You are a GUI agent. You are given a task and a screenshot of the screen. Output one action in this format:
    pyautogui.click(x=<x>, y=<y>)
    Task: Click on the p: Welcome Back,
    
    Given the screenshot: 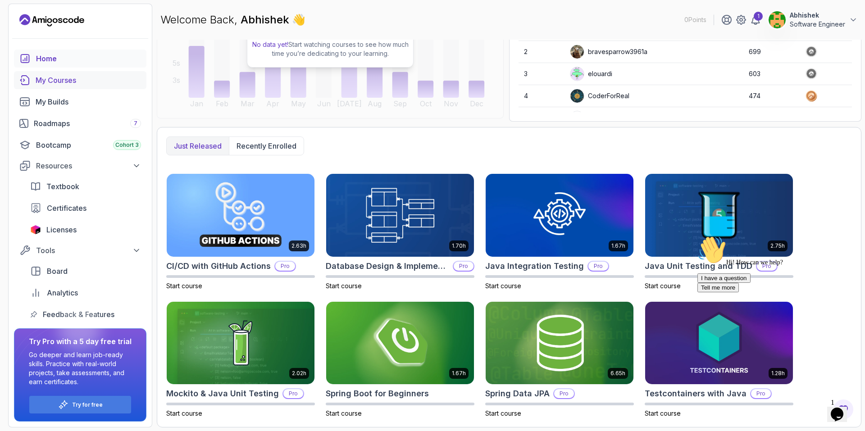 What is the action you would take?
    pyautogui.click(x=233, y=20)
    